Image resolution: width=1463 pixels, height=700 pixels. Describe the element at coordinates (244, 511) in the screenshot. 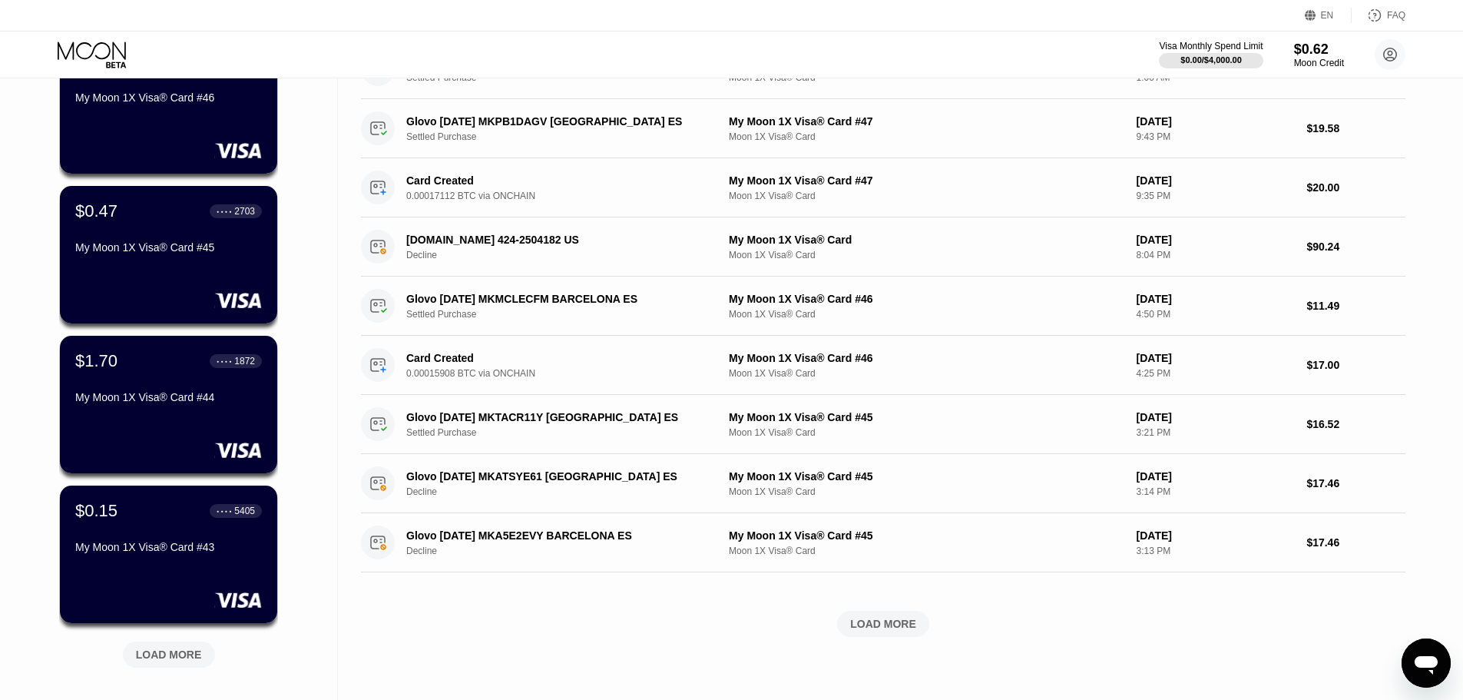

I see `div: 5405` at that location.